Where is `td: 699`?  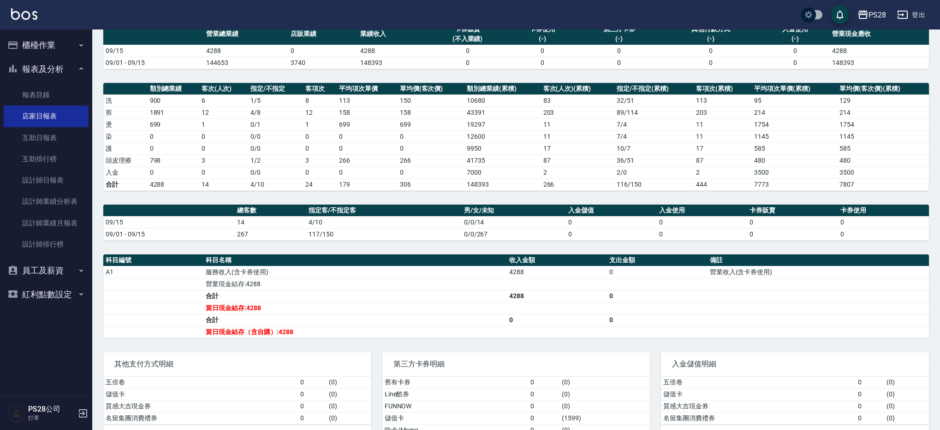
td: 699 is located at coordinates (431, 125).